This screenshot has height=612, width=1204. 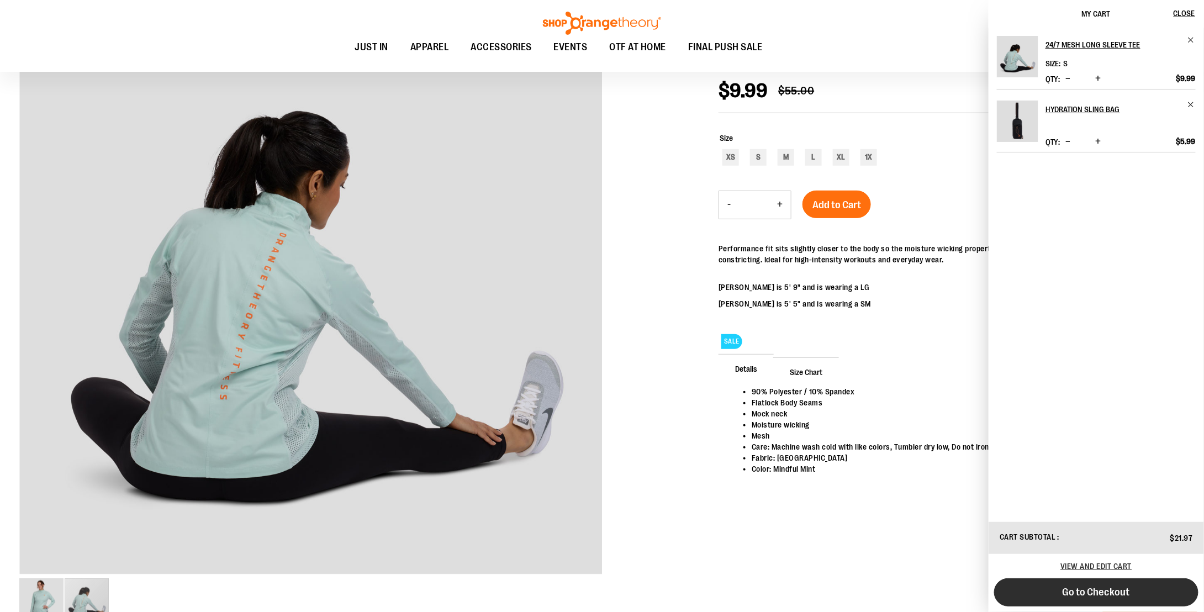 What do you see at coordinates (1017, 56) in the screenshot?
I see `img: 24/7 Mesh Long Sleeve Tee` at bounding box center [1017, 56].